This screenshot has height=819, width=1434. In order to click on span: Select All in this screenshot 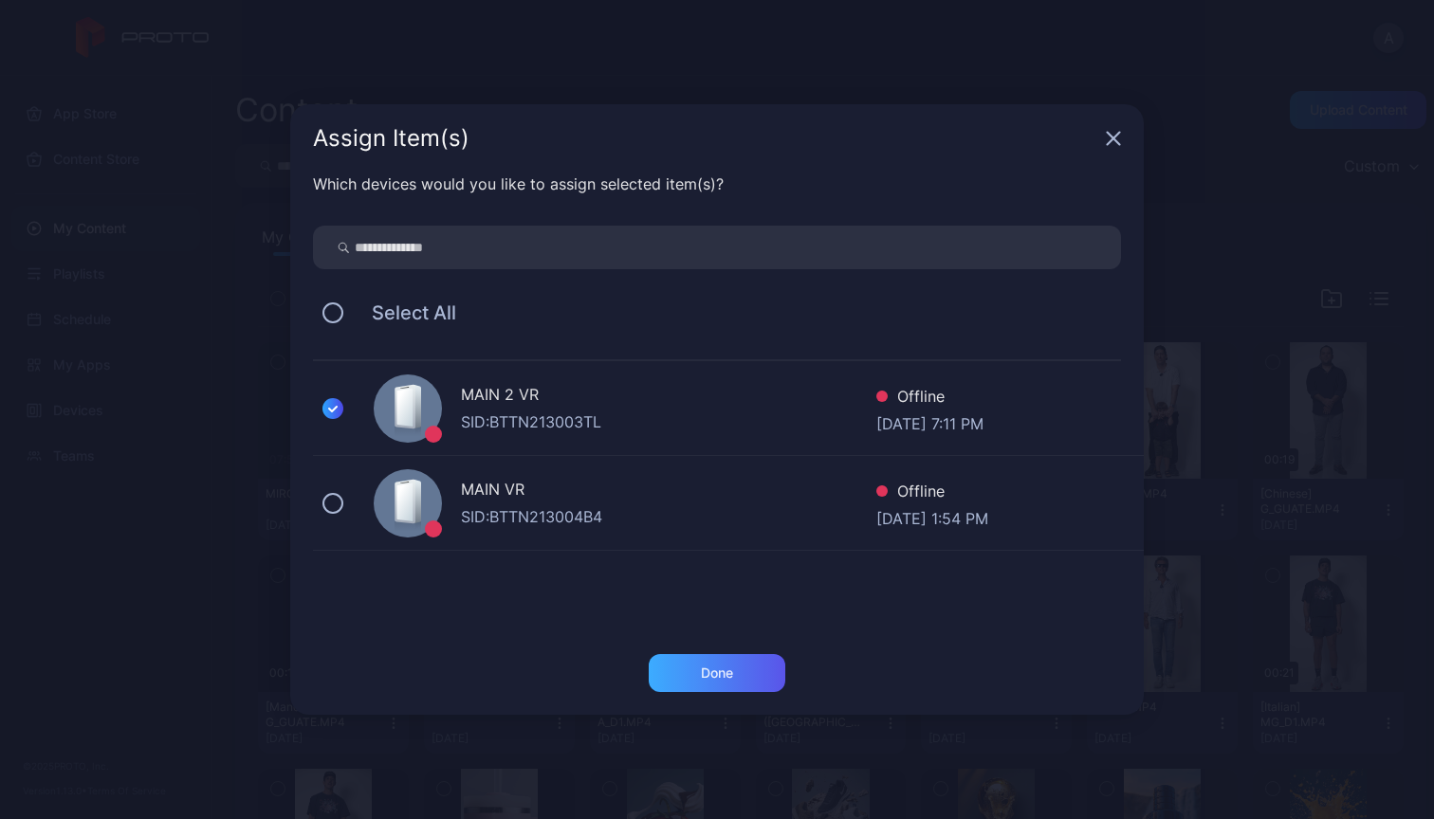, I will do `click(404, 313)`.